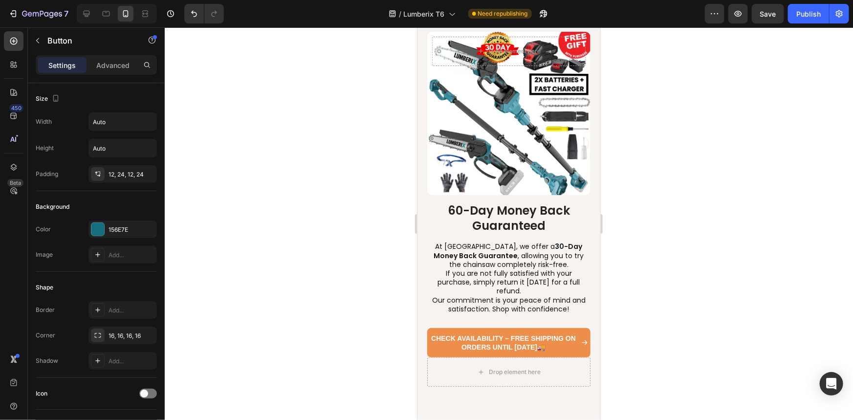  Describe the element at coordinates (113, 65) in the screenshot. I see `p: Advanced` at that location.